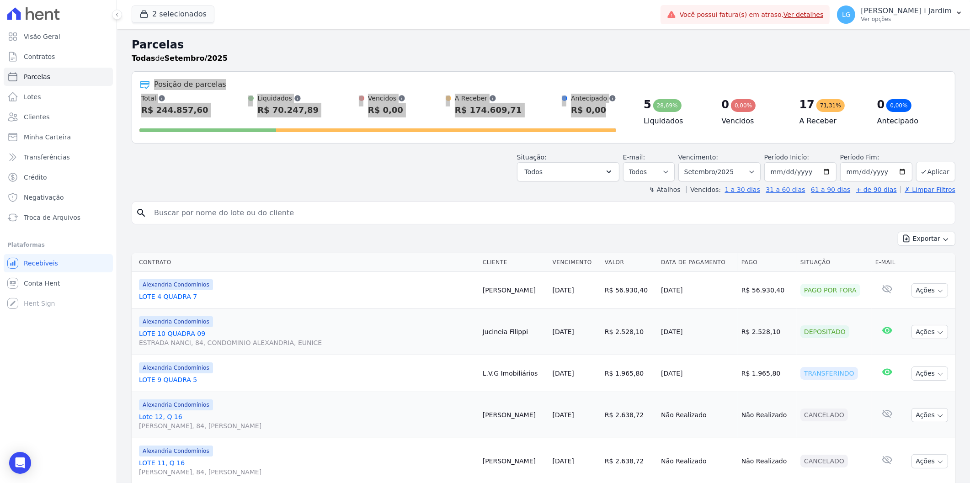 The width and height of the screenshot is (970, 483). Describe the element at coordinates (831, 106) in the screenshot. I see `div: 71,31%` at that location.